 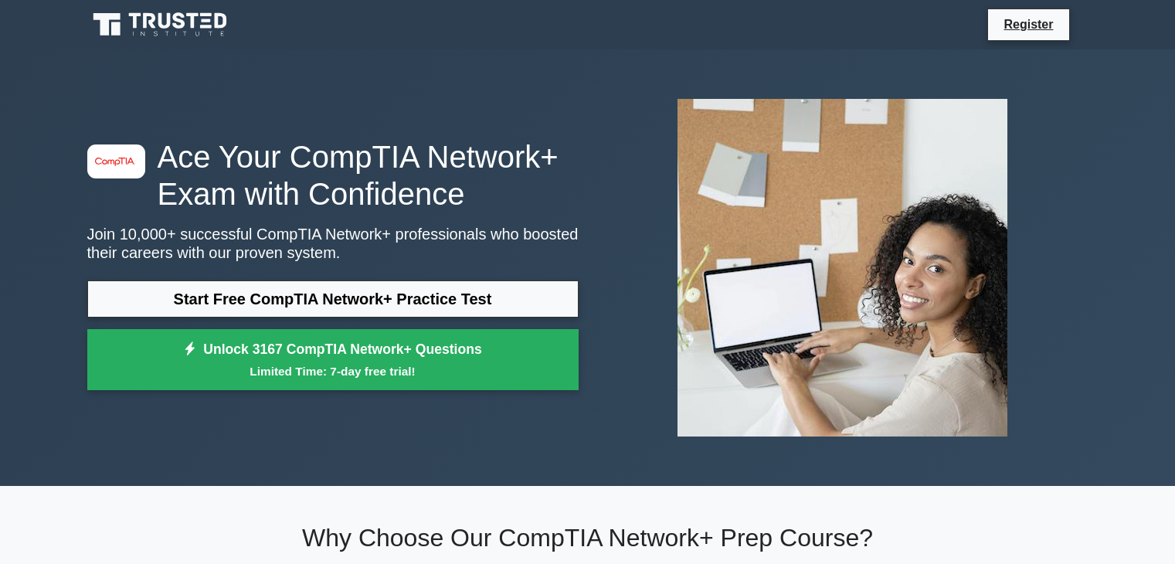 What do you see at coordinates (1028, 24) in the screenshot?
I see `a: Register` at bounding box center [1028, 24].